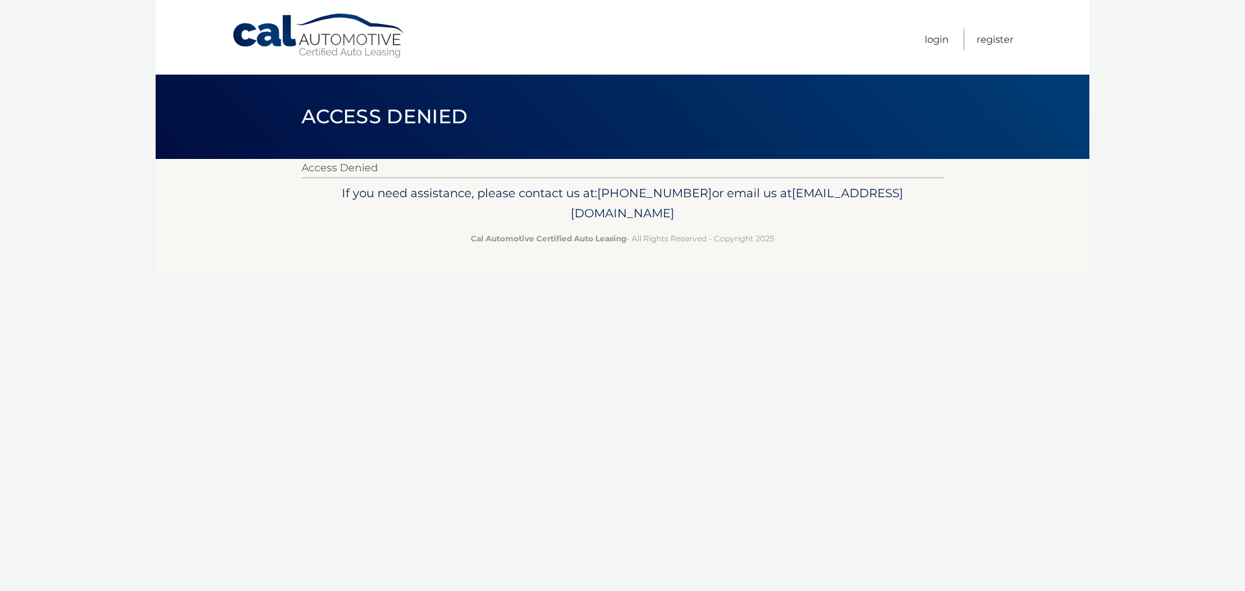 The image size is (1245, 591). Describe the element at coordinates (549, 238) in the screenshot. I see `strong: Cal Automotive Certified Auto Leasing` at that location.